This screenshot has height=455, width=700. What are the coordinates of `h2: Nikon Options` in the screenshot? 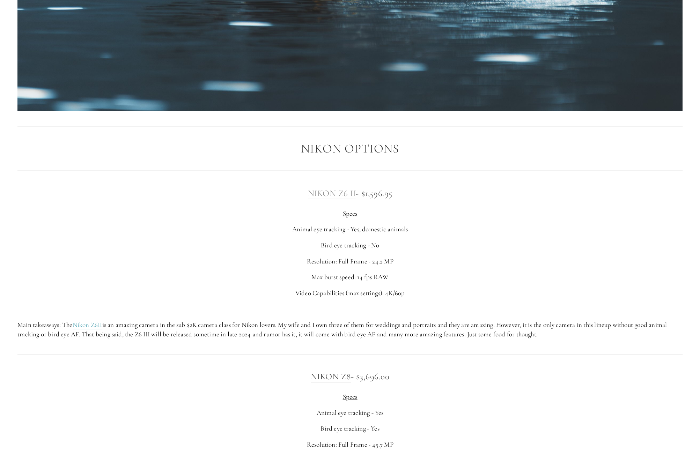 It's located at (350, 149).